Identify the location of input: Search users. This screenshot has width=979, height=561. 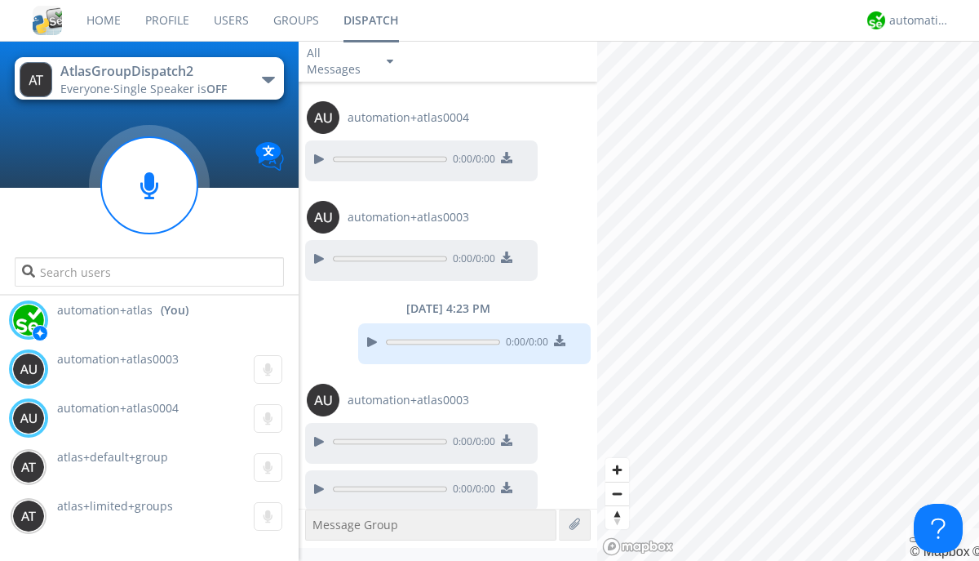
(149, 272).